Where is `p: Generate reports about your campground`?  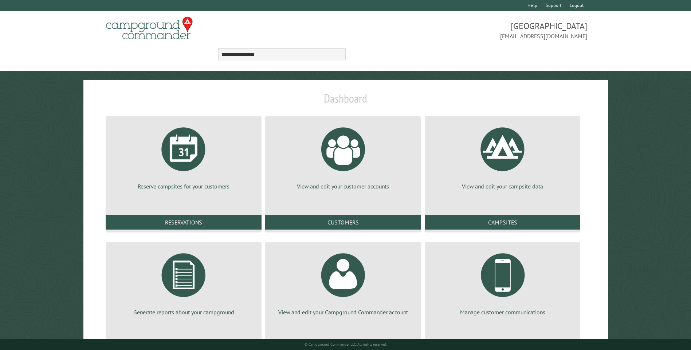
p: Generate reports about your campground is located at coordinates (183, 312).